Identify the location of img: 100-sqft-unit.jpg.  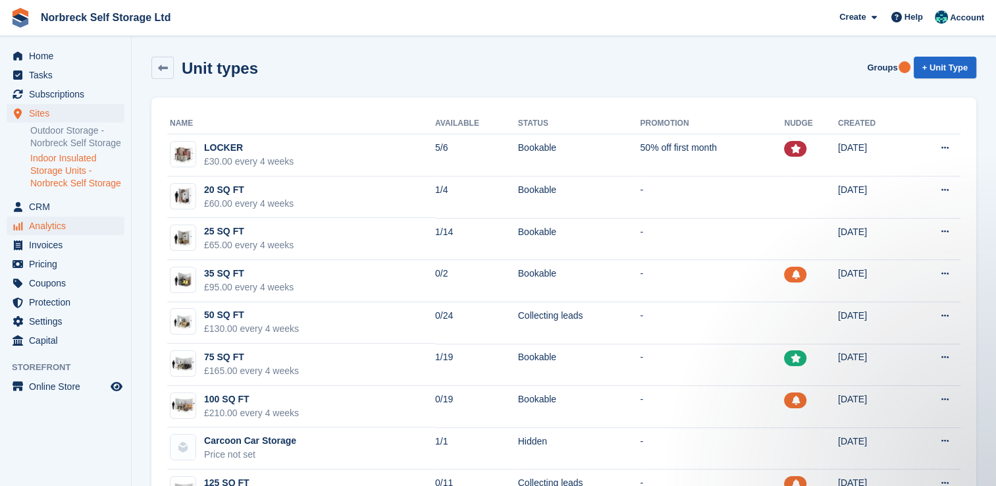
(183, 405).